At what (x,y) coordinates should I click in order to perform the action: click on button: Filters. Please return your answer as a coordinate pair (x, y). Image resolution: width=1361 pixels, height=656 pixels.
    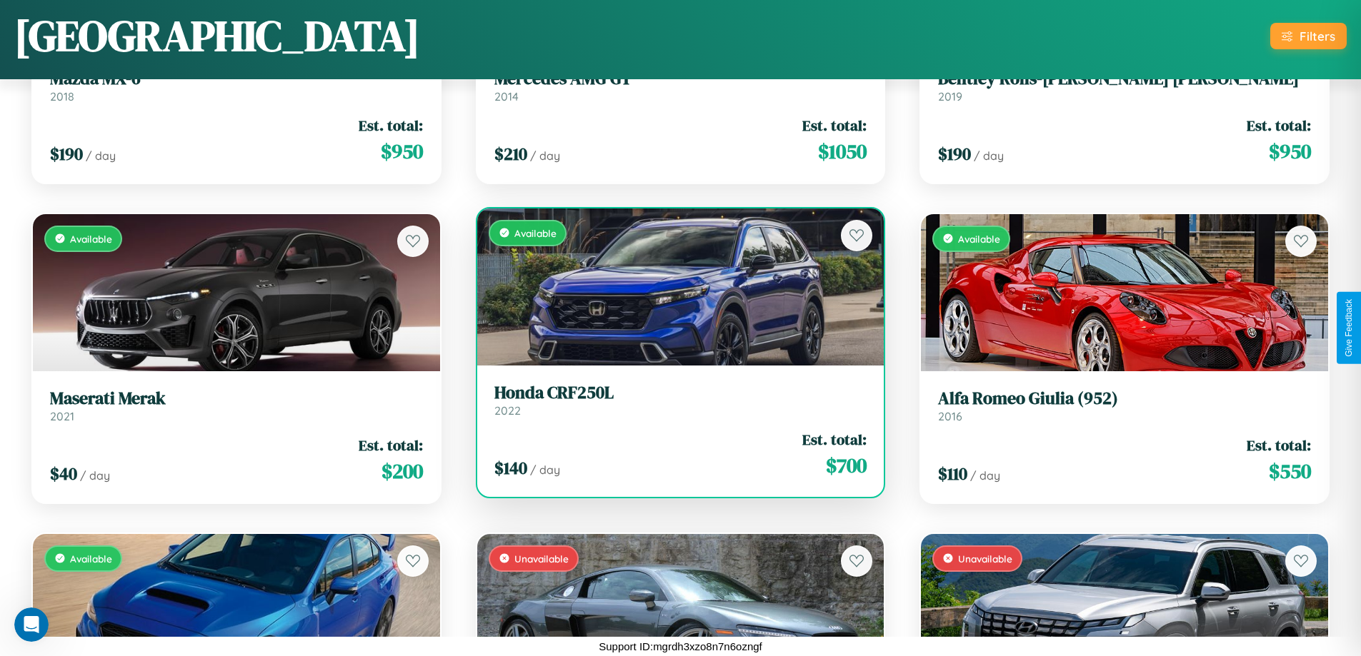
    Looking at the image, I should click on (1308, 36).